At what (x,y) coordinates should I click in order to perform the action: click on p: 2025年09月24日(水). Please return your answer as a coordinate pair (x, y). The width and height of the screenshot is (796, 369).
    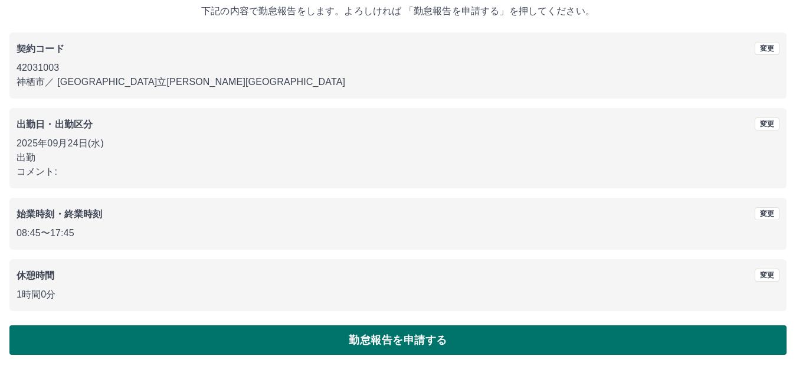
    Looking at the image, I should click on (398, 143).